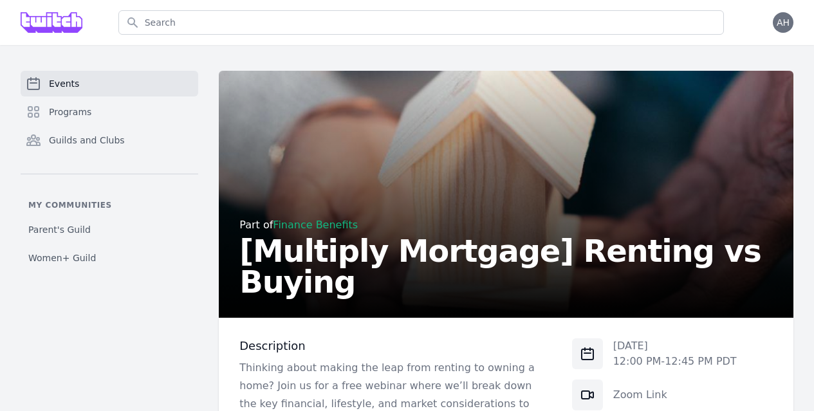 This screenshot has height=411, width=814. I want to click on nav: Sidebar, so click(109, 170).